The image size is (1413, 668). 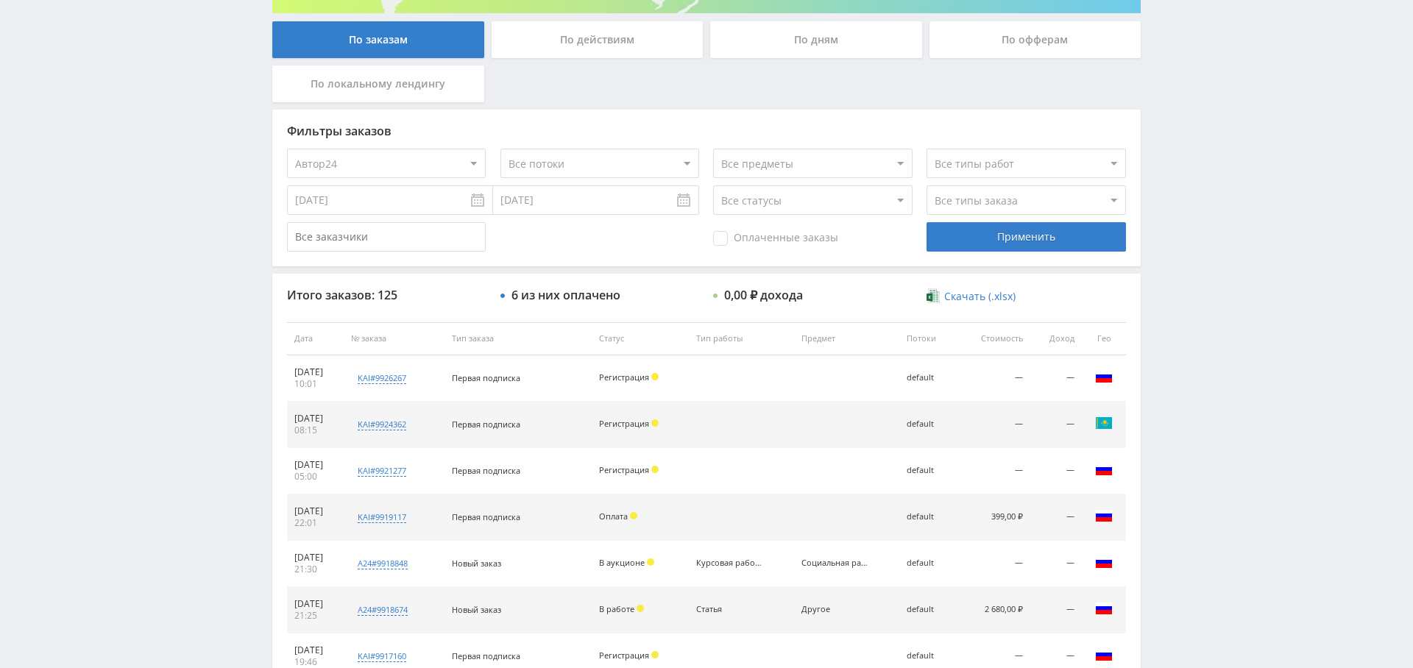 What do you see at coordinates (775, 238) in the screenshot?
I see `span: Оплаченные заказы` at bounding box center [775, 238].